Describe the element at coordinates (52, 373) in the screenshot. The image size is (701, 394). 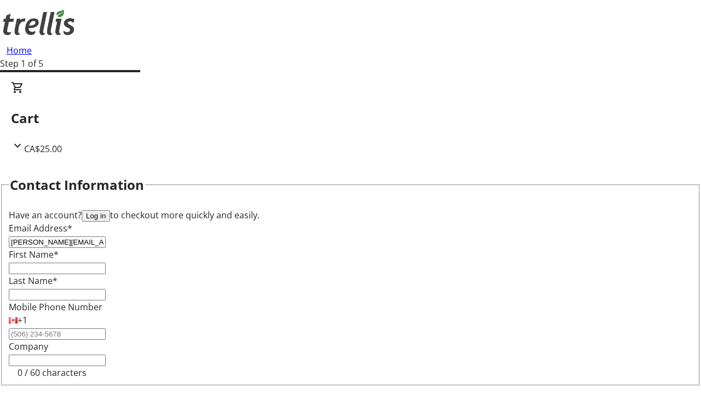
I see `tr-character-limit: 0 / 60 characters` at that location.